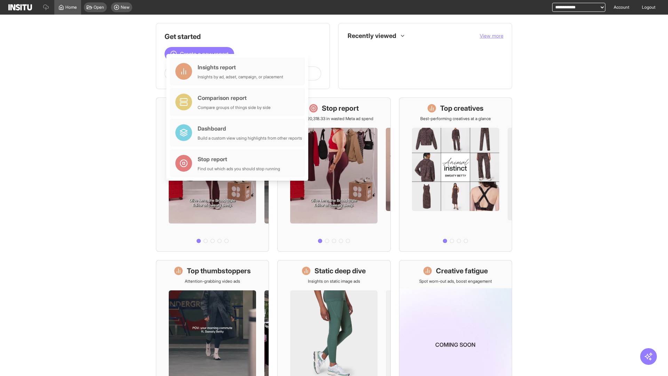 The height and width of the screenshot is (376, 668). Describe the element at coordinates (243, 37) in the screenshot. I see `h1: Get started` at that location.